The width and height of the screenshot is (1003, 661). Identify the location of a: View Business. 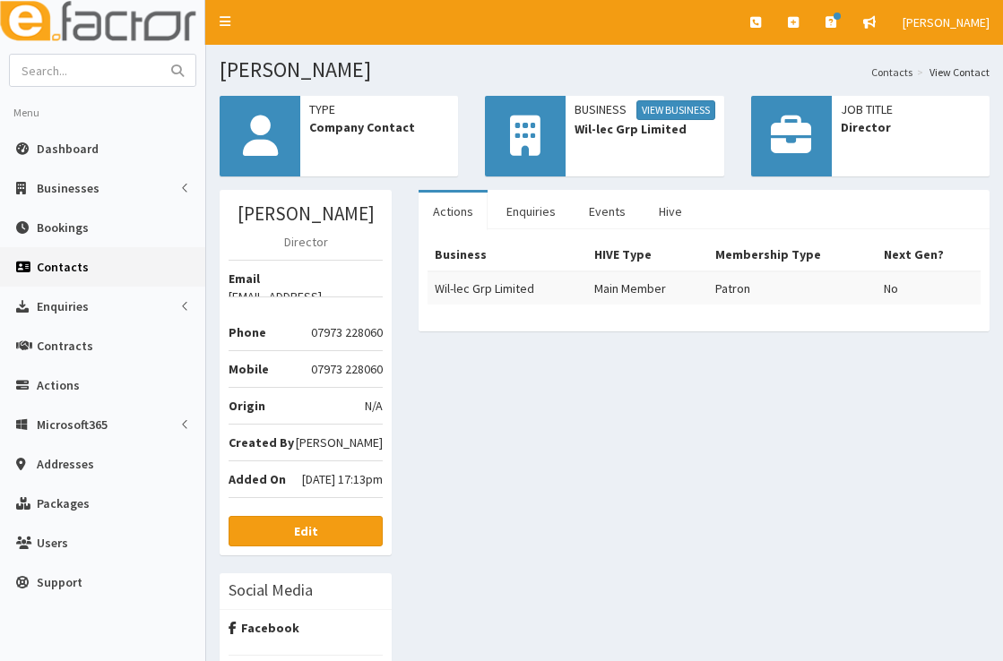
(676, 110).